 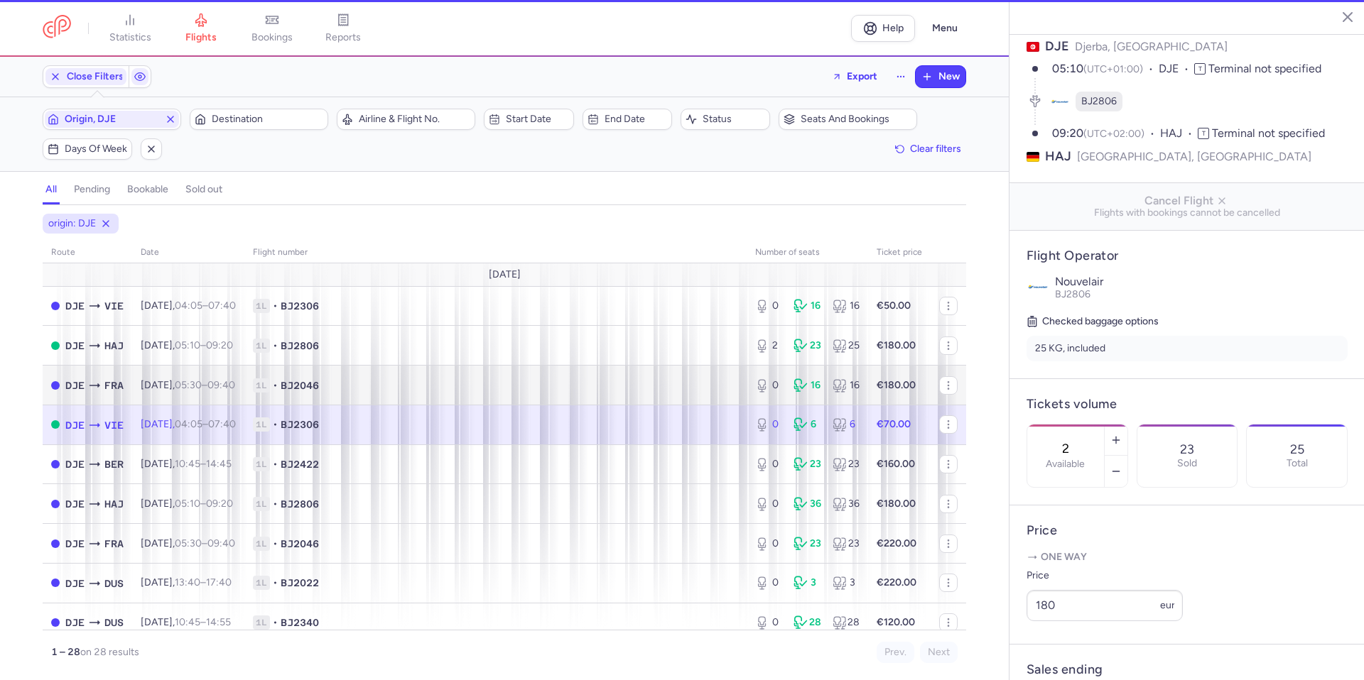 I want to click on button: Origin, DJE, so click(x=112, y=119).